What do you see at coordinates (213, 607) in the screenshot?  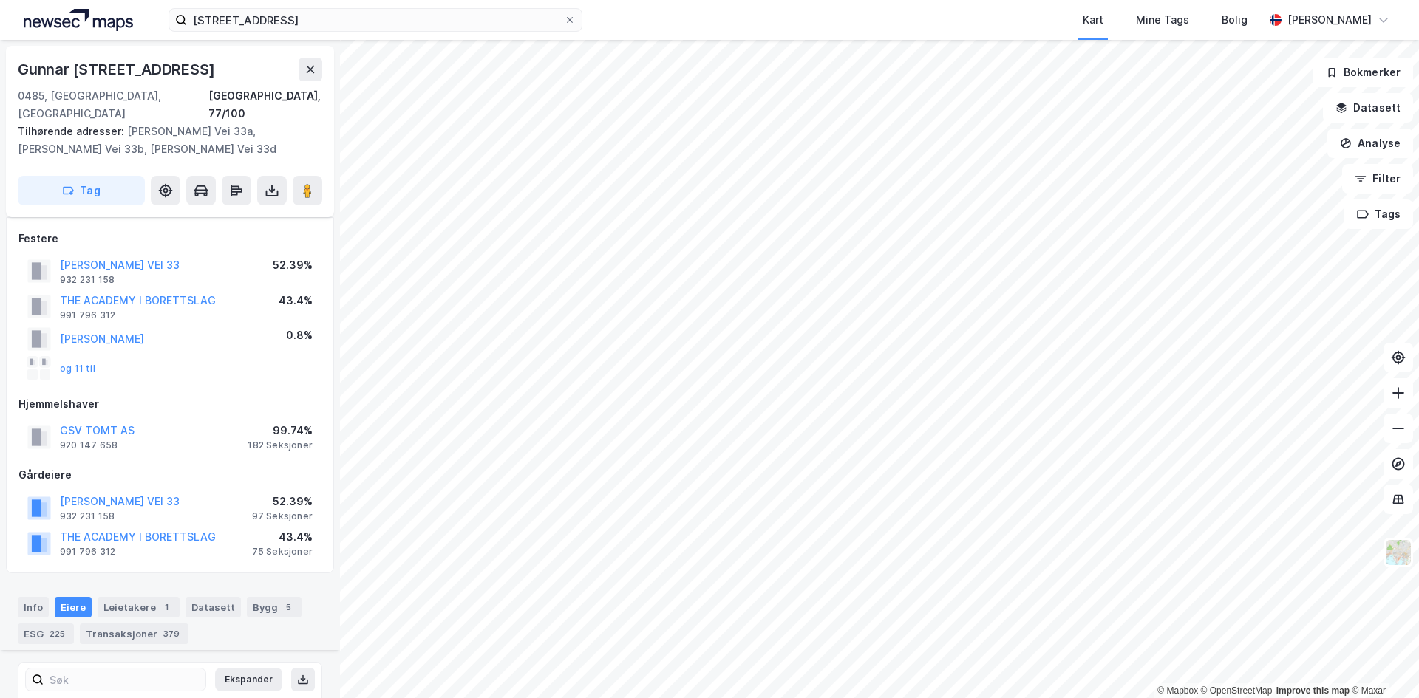 I see `div: Datasett` at bounding box center [213, 607].